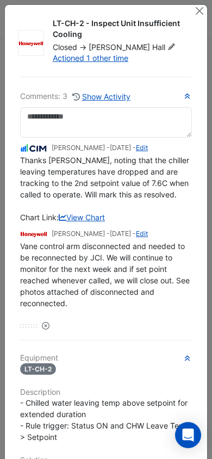 This screenshot has width=212, height=459. Describe the element at coordinates (106, 275) in the screenshot. I see `span: Vane control arm disconnected and needed to be reconnected by JCI. We will continue to monitor fo...` at that location.